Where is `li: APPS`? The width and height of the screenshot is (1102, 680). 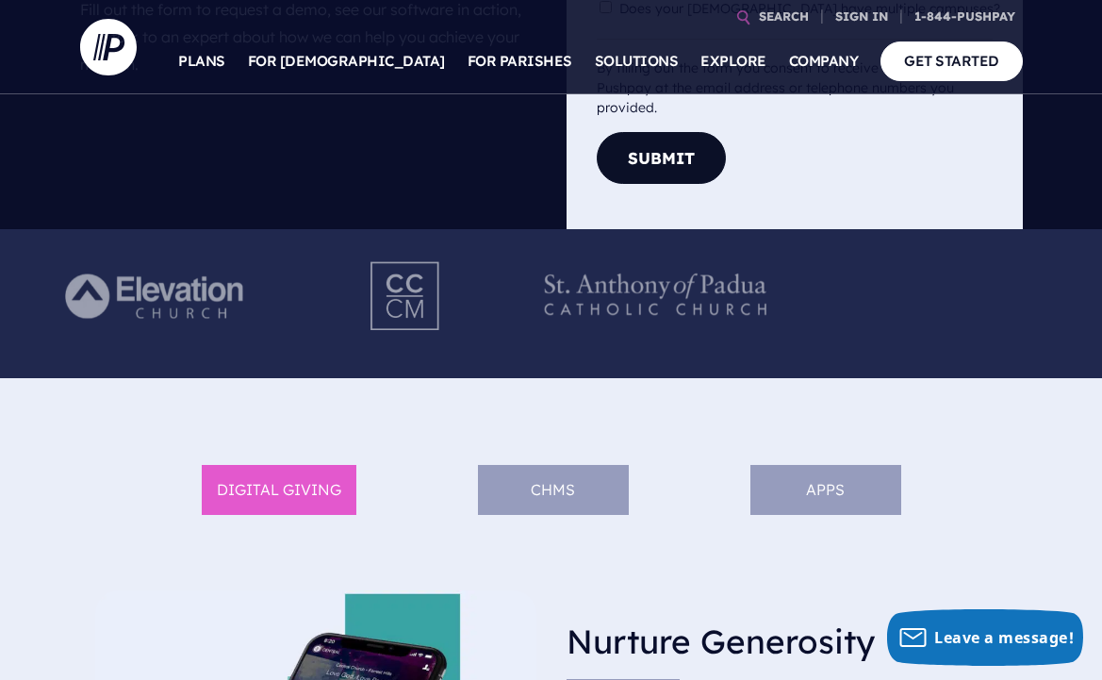 li: APPS is located at coordinates (826, 489).